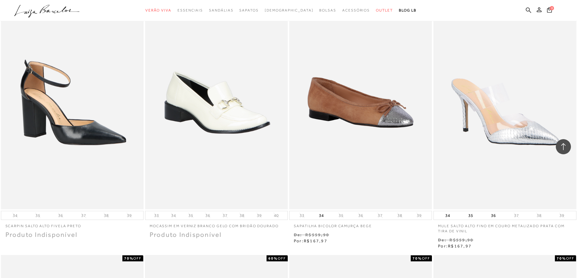 The image size is (577, 278). Describe the element at coordinates (276, 216) in the screenshot. I see `button: 40` at that location.